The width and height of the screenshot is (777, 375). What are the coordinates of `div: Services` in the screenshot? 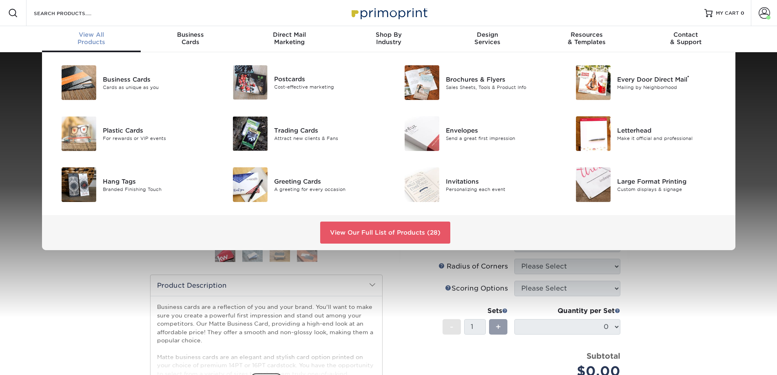 It's located at (487, 38).